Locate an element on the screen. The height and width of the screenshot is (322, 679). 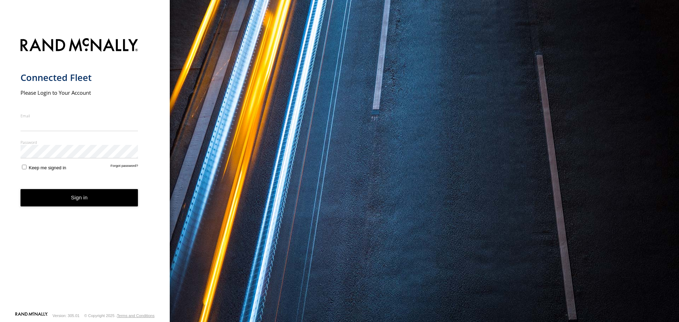
div: ViewPassword is located at coordinates (124, 151).